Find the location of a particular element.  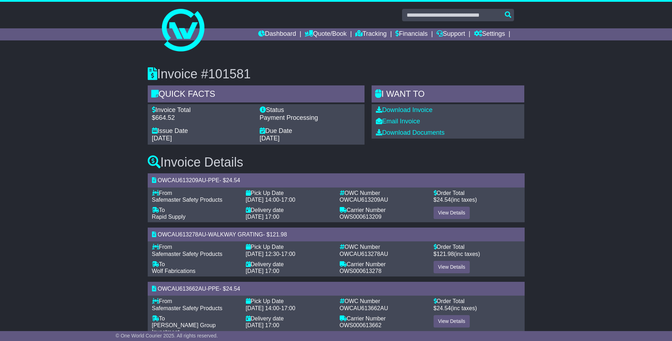

div: Status is located at coordinates (310, 110).